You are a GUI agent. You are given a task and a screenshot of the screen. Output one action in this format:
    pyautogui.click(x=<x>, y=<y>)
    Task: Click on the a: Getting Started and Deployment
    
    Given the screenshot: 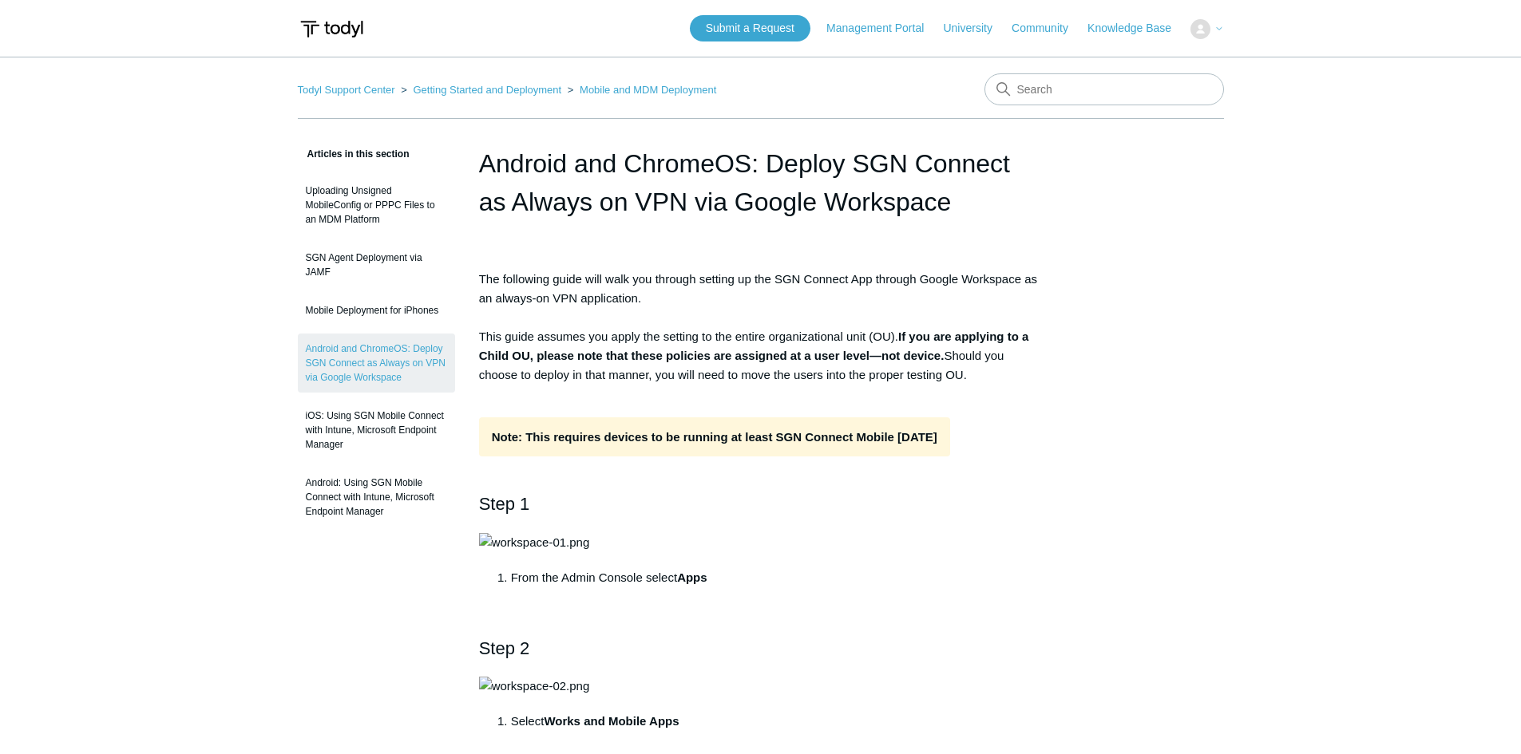 What is the action you would take?
    pyautogui.click(x=487, y=89)
    